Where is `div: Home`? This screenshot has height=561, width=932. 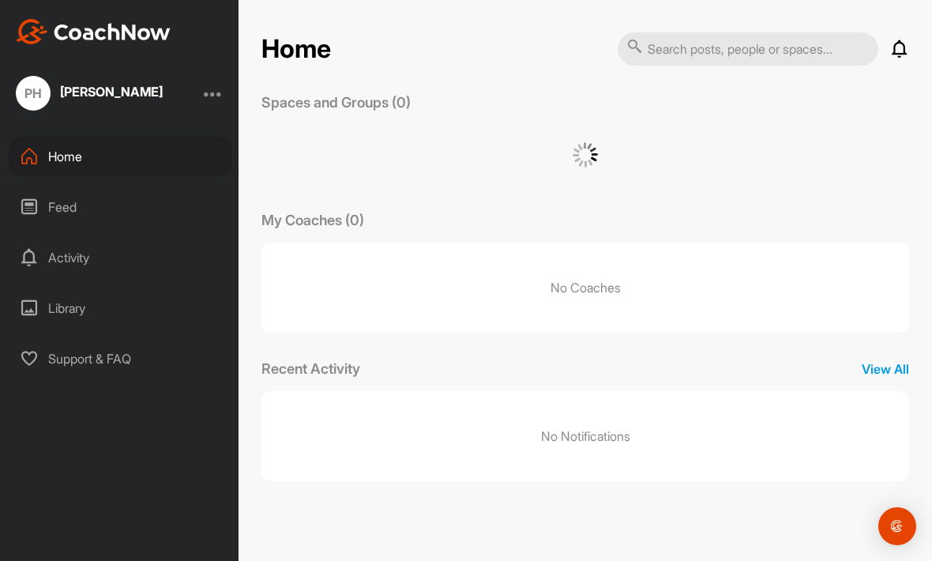
div: Home is located at coordinates (120, 156).